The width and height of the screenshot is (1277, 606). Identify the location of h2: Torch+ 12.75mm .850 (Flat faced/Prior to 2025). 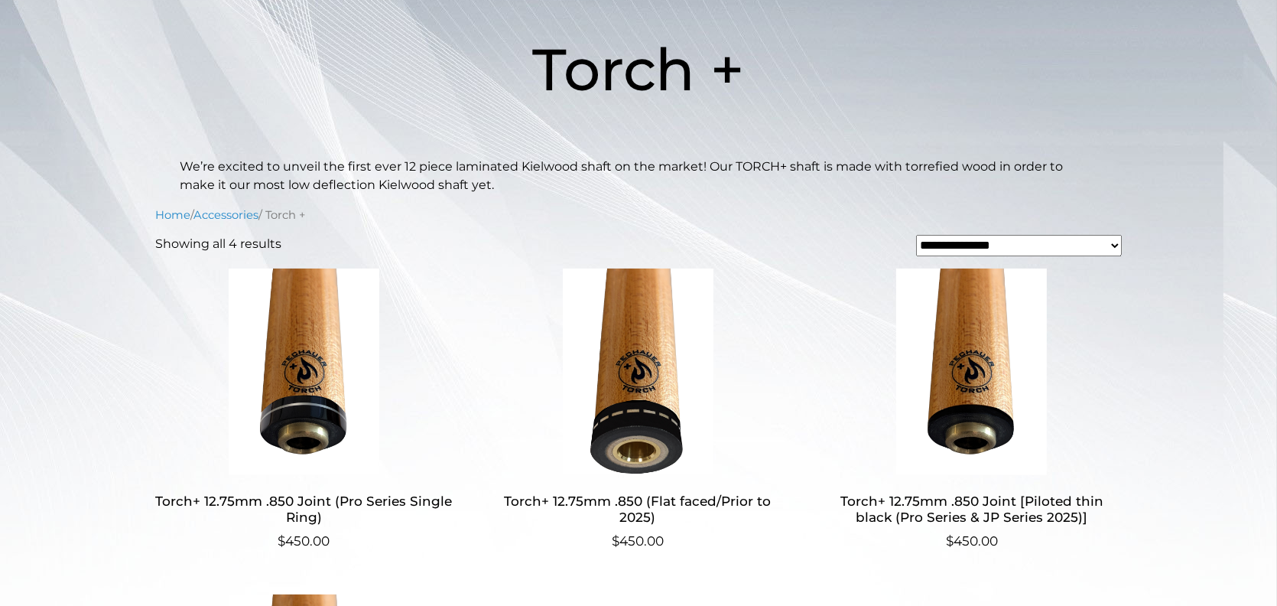
(638, 509).